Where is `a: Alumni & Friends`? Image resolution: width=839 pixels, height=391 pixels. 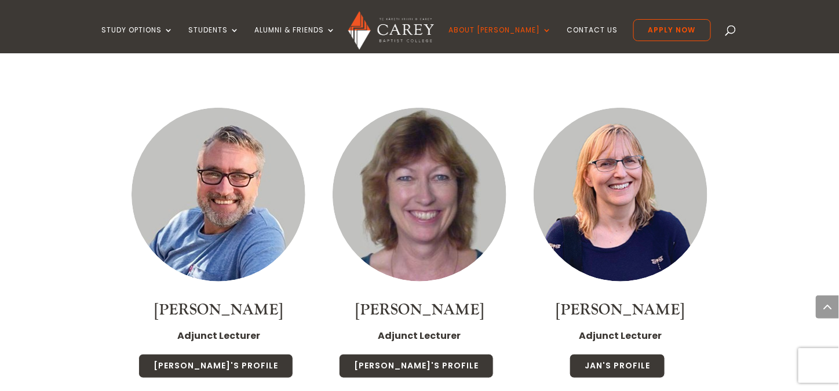 a: Alumni & Friends is located at coordinates (295, 39).